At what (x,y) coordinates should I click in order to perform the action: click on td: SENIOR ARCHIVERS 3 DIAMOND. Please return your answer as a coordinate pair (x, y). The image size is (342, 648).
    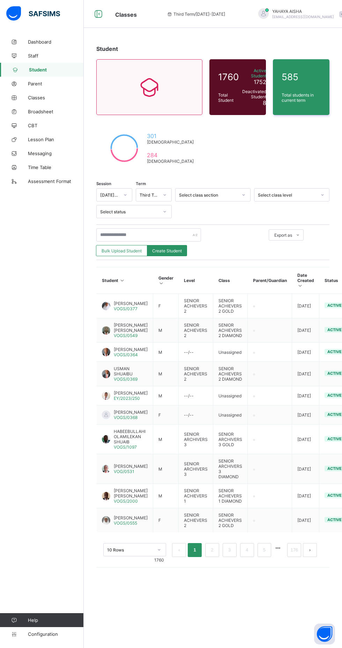
    Looking at the image, I should click on (230, 469).